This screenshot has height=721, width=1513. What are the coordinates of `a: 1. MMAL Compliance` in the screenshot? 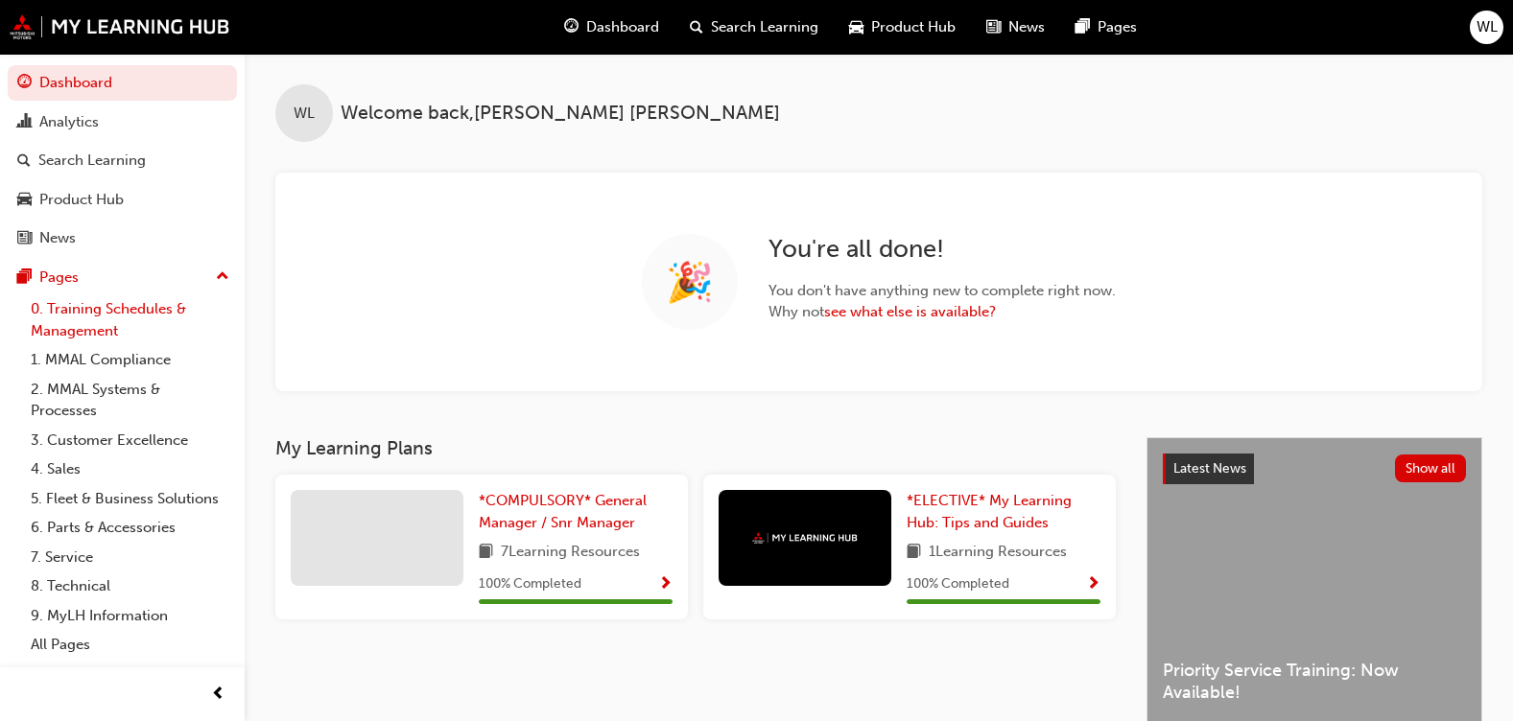 It's located at (130, 360).